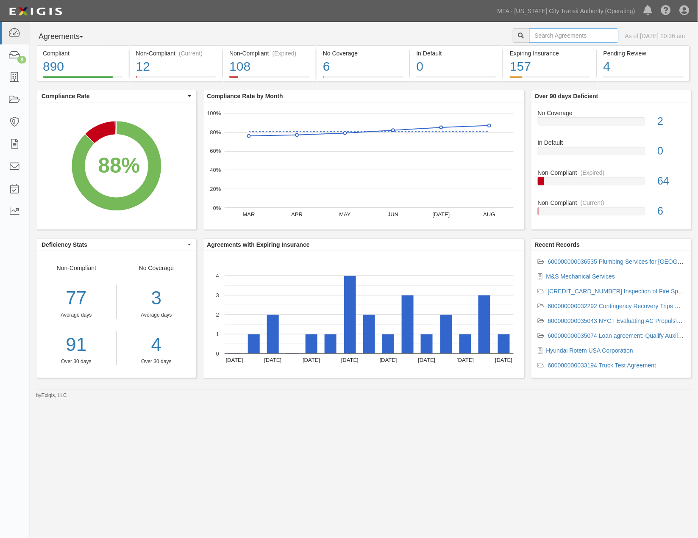  I want to click on text: MAR, so click(249, 214).